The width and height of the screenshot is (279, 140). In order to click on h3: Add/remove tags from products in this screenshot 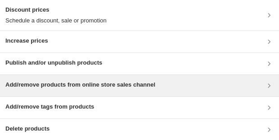, I will do `click(49, 107)`.